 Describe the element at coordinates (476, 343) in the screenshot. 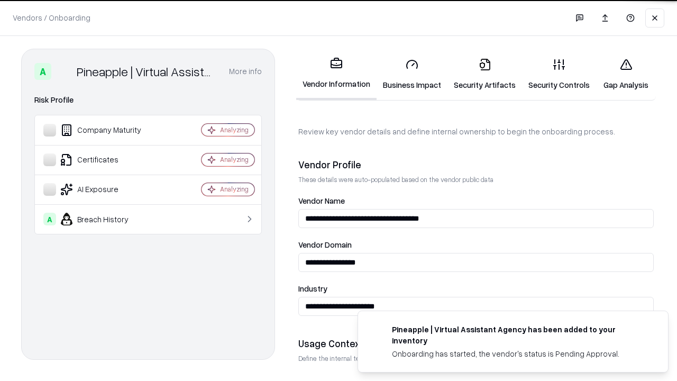

I see `div: Usage Context` at that location.